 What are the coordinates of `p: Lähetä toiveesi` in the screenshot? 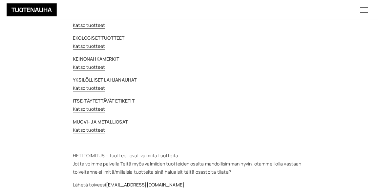 It's located at (189, 185).